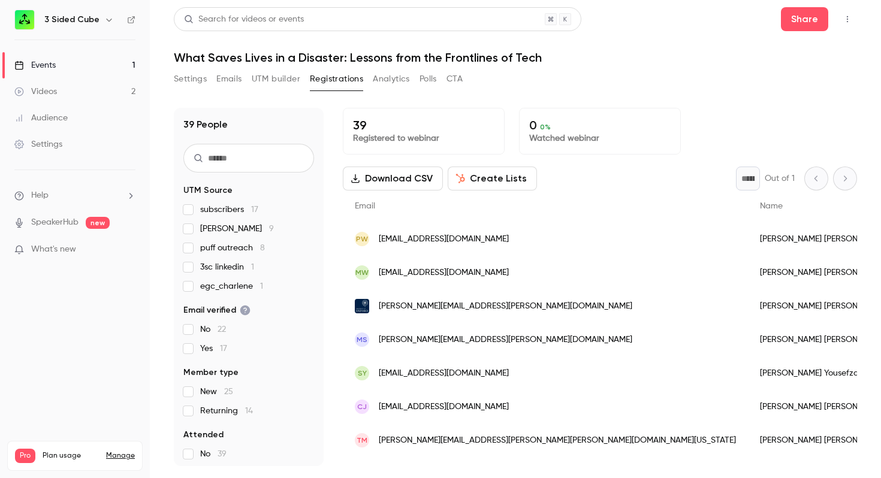  Describe the element at coordinates (362, 373) in the screenshot. I see `span: SY` at that location.